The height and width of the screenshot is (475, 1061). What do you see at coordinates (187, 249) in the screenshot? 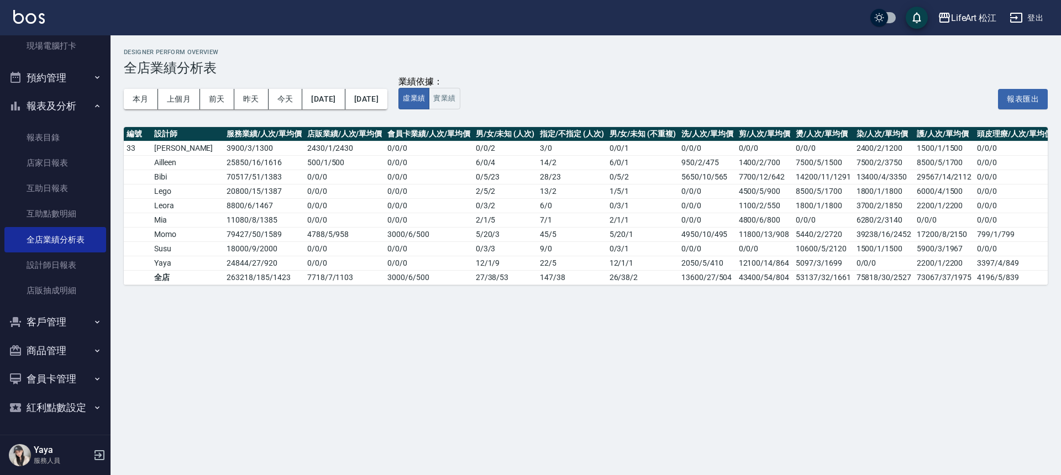
I see `td: Susu` at bounding box center [187, 249].